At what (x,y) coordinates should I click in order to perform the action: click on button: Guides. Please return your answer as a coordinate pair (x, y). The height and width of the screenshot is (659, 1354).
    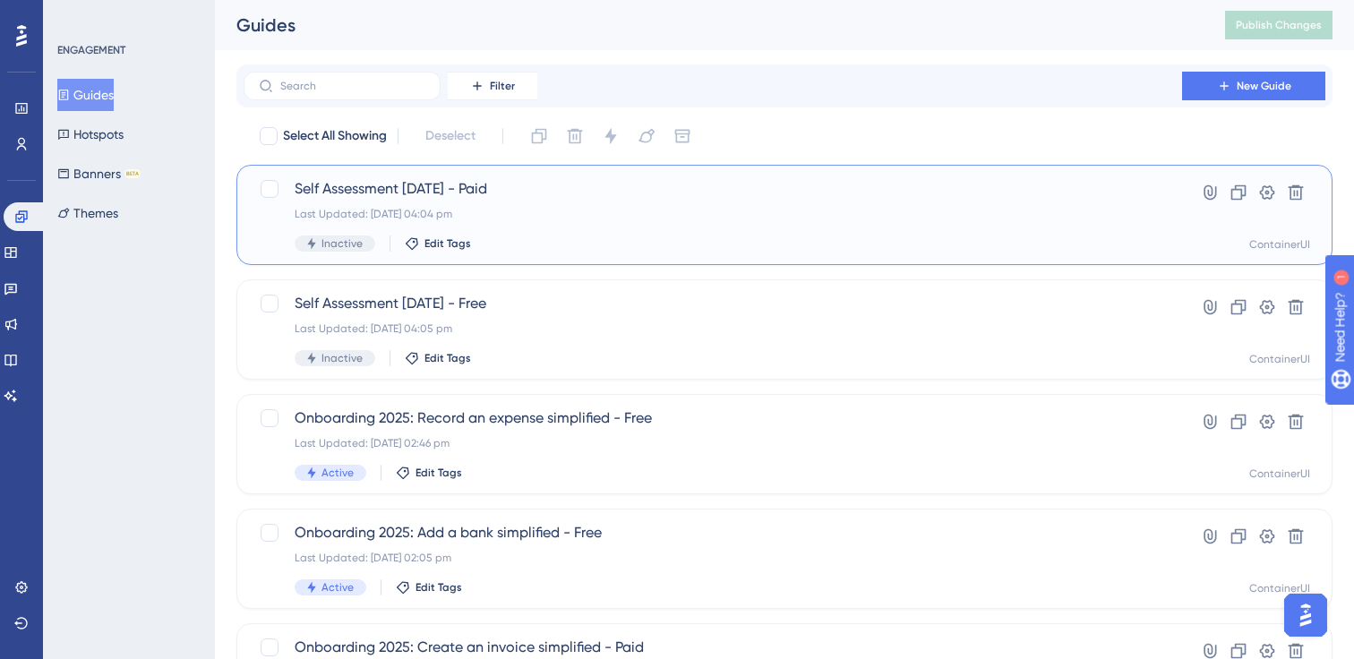
    Looking at the image, I should click on (85, 95).